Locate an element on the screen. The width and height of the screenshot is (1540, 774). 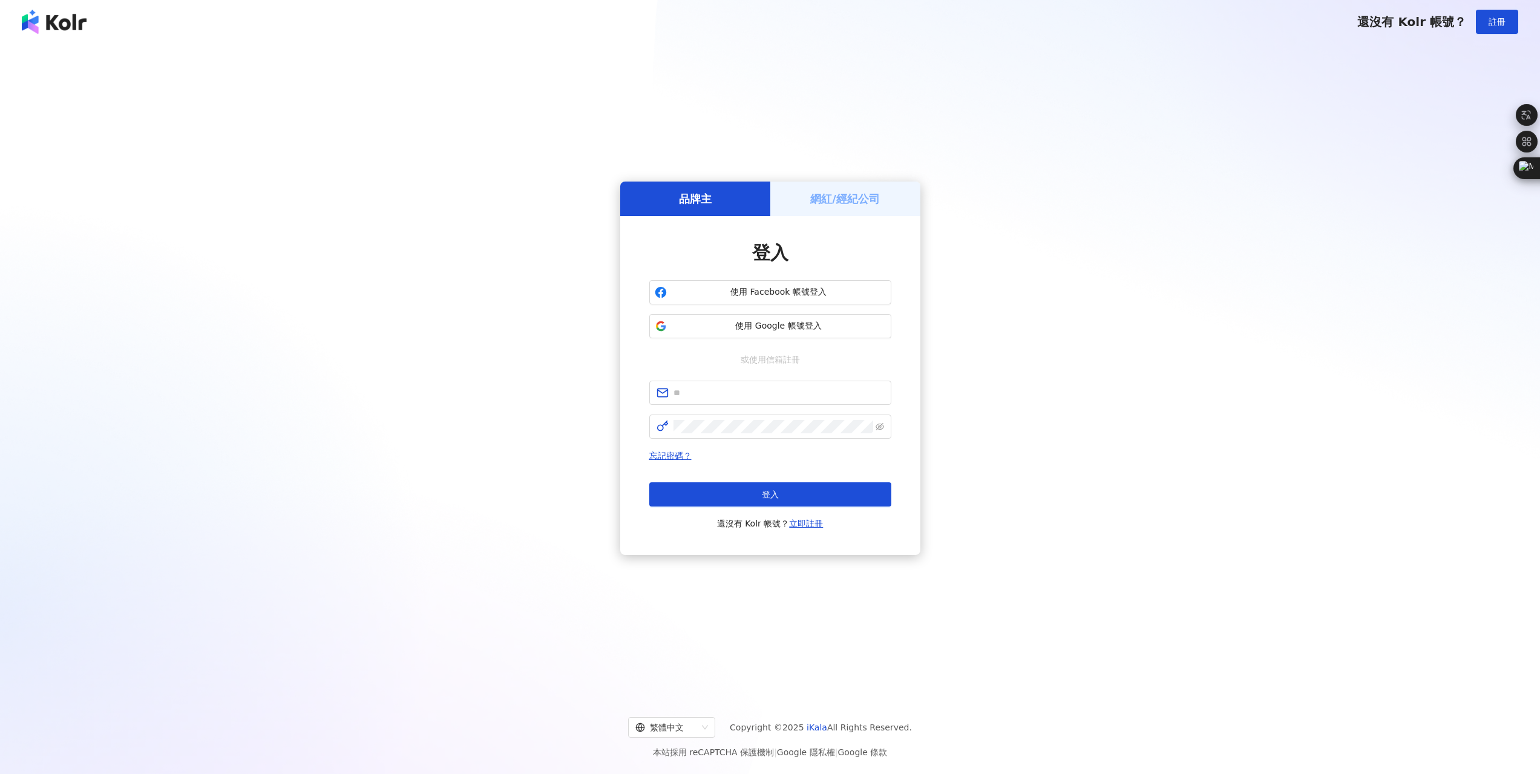
a: 立即註冊 is located at coordinates (806, 524).